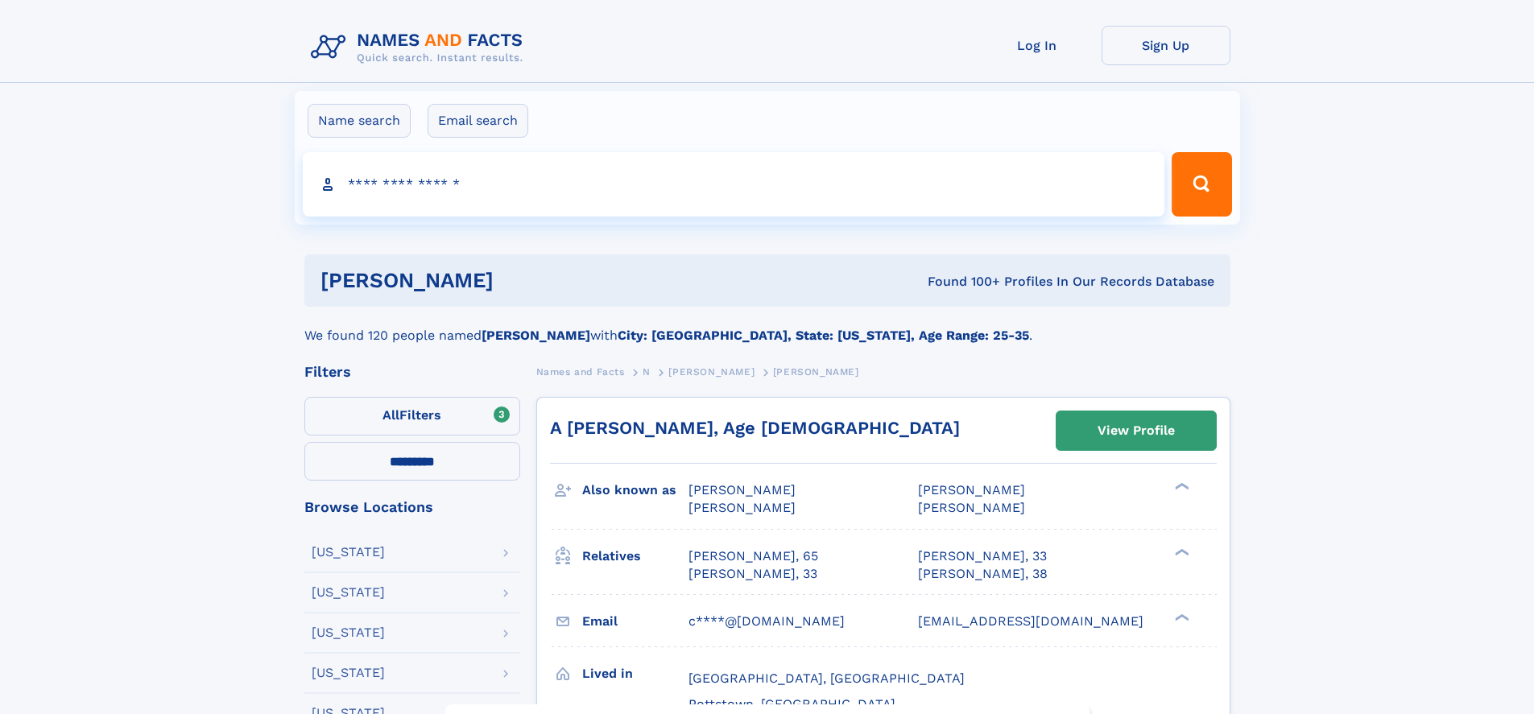 Image resolution: width=1534 pixels, height=714 pixels. Describe the element at coordinates (1136, 431) in the screenshot. I see `div: View Profile` at that location.